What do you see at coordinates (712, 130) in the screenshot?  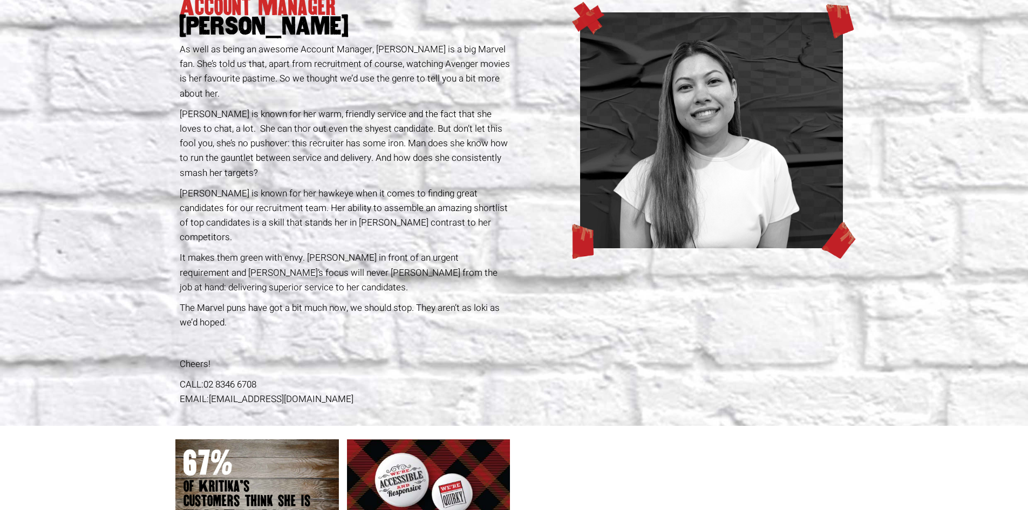 I see `img: kritika-web-no-illo.png` at bounding box center [712, 130].